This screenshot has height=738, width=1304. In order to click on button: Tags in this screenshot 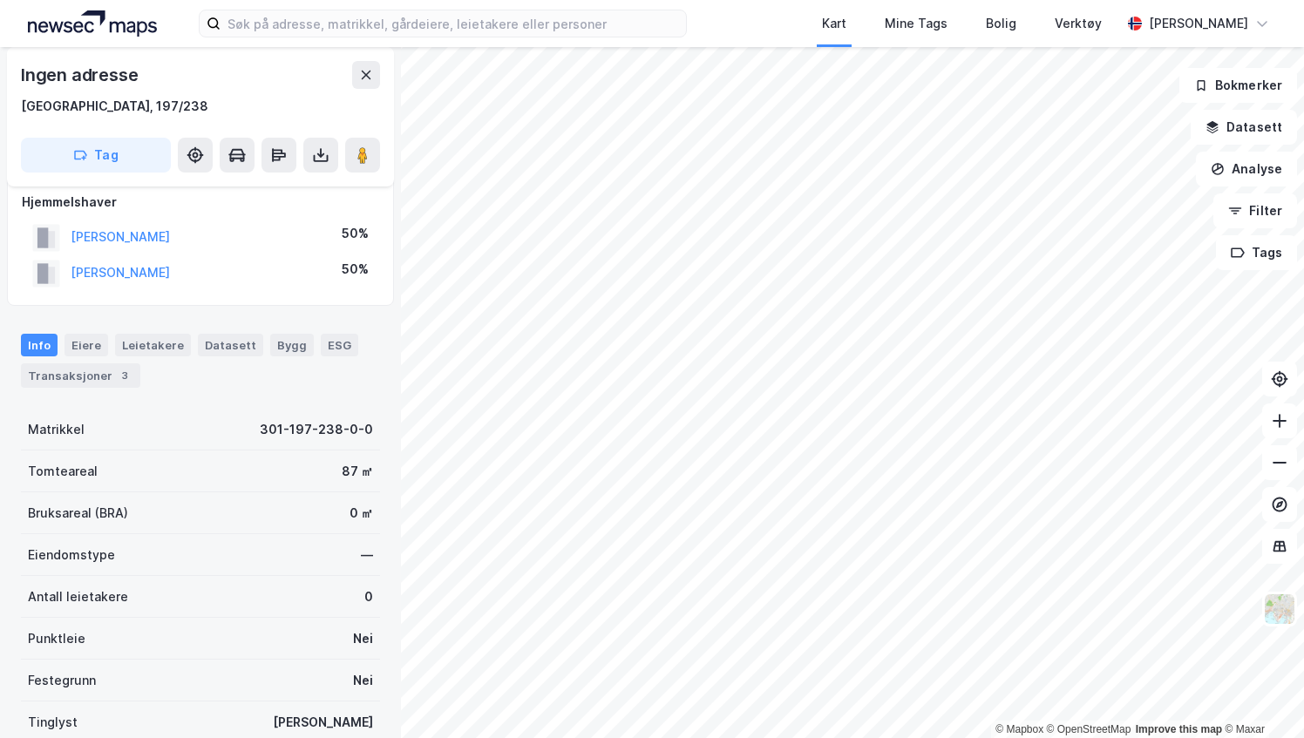, I will do `click(1256, 253)`.